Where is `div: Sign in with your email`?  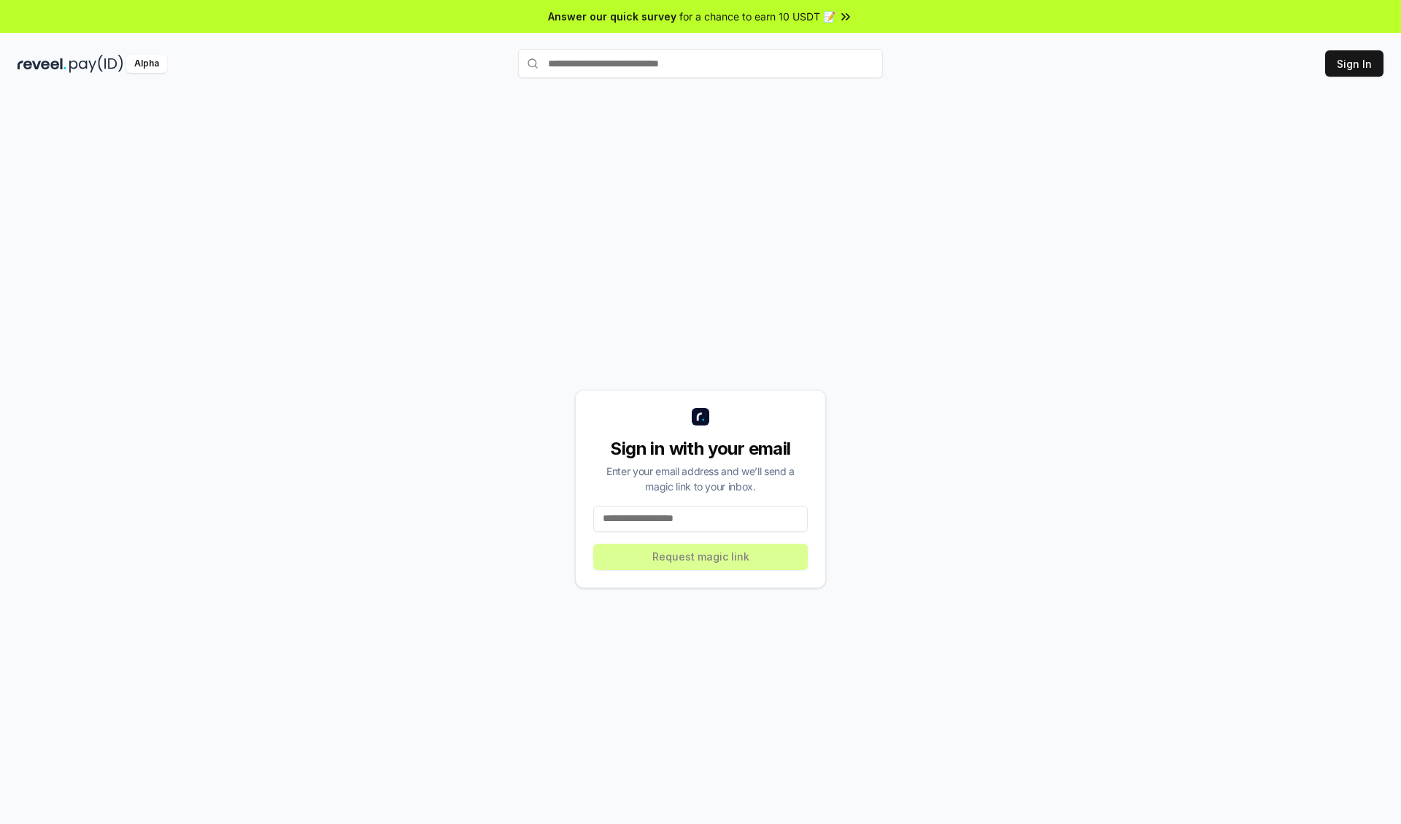
div: Sign in with your email is located at coordinates (701, 449).